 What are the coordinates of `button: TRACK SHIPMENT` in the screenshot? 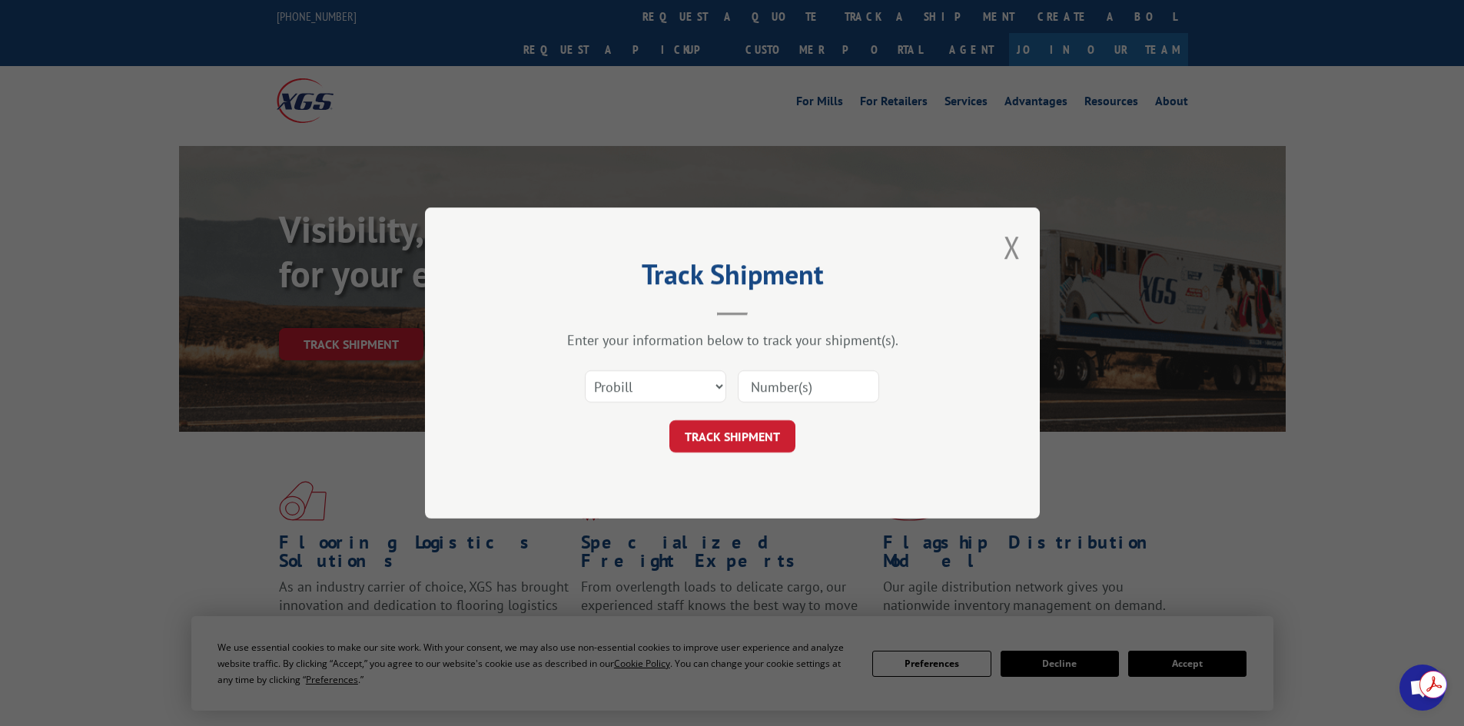 It's located at (732, 436).